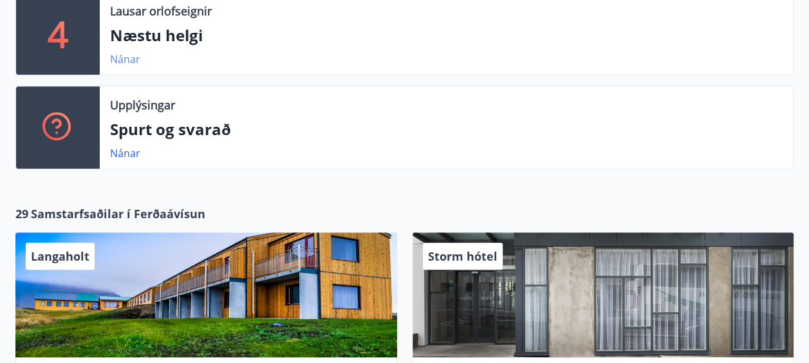  I want to click on span: 29, so click(22, 214).